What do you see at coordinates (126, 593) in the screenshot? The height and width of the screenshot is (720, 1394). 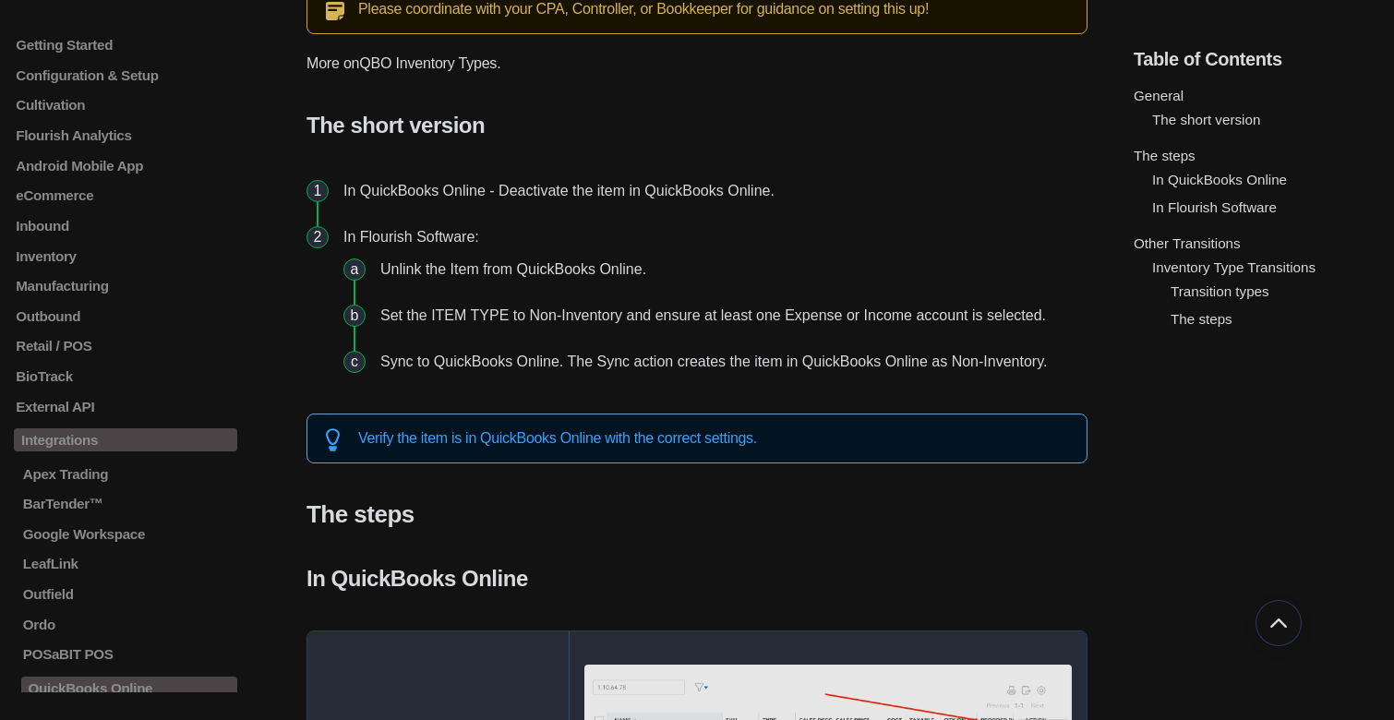 I see `a: Outfield` at bounding box center [126, 593].